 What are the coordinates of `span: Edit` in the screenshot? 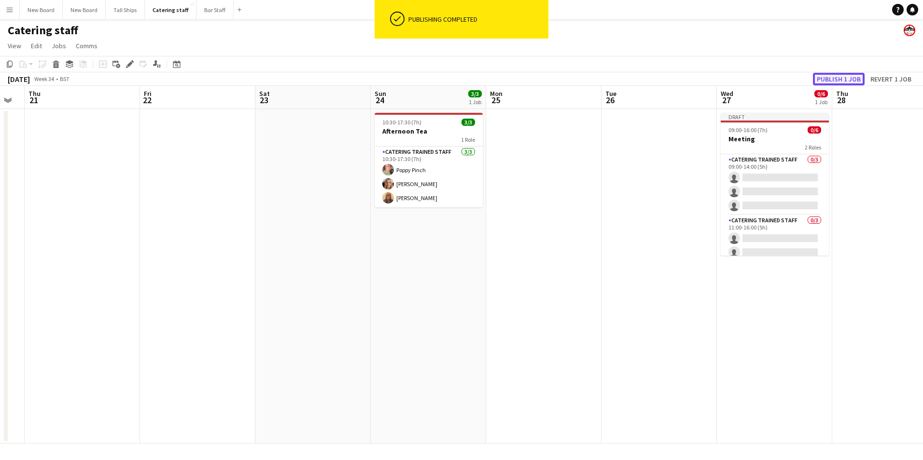 It's located at (36, 46).